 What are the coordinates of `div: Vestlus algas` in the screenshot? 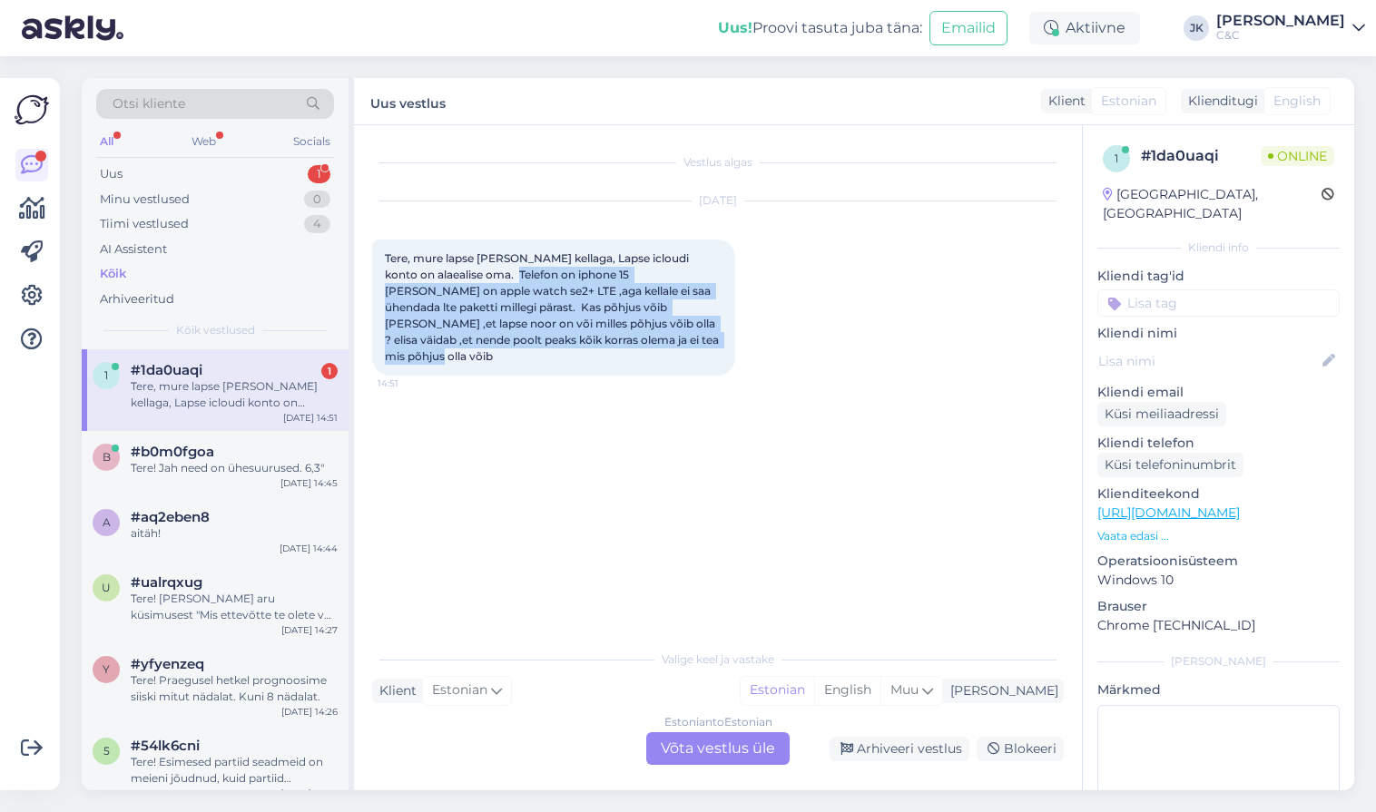 It's located at (718, 162).